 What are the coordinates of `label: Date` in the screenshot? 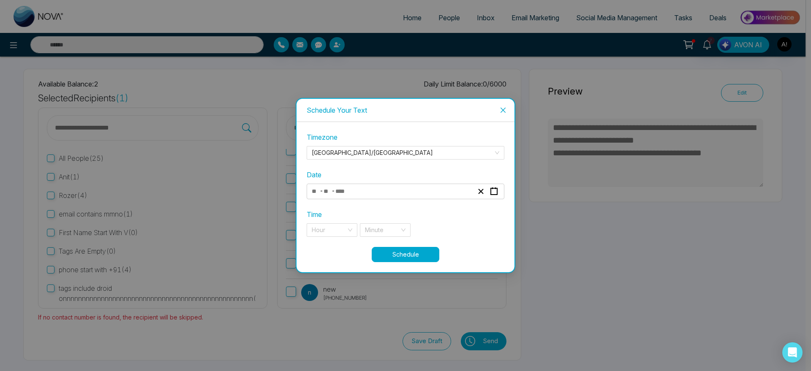 It's located at (406, 175).